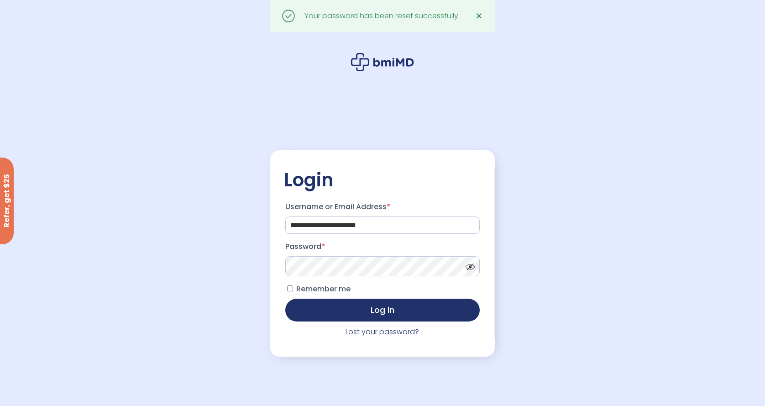 This screenshot has width=765, height=406. Describe the element at coordinates (382, 207) in the screenshot. I see `label: Username or Email Address` at that location.